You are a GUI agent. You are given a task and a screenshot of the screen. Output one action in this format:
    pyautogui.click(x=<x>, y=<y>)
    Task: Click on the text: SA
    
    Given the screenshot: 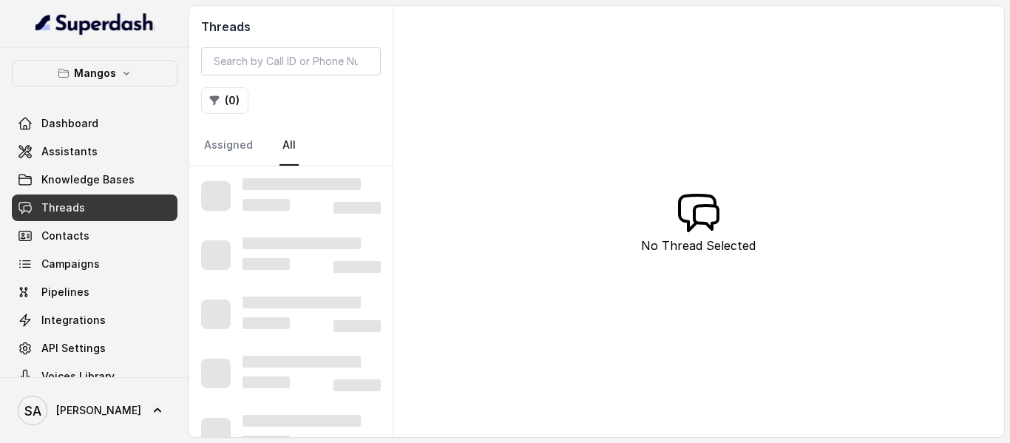 What is the action you would take?
    pyautogui.click(x=33, y=410)
    